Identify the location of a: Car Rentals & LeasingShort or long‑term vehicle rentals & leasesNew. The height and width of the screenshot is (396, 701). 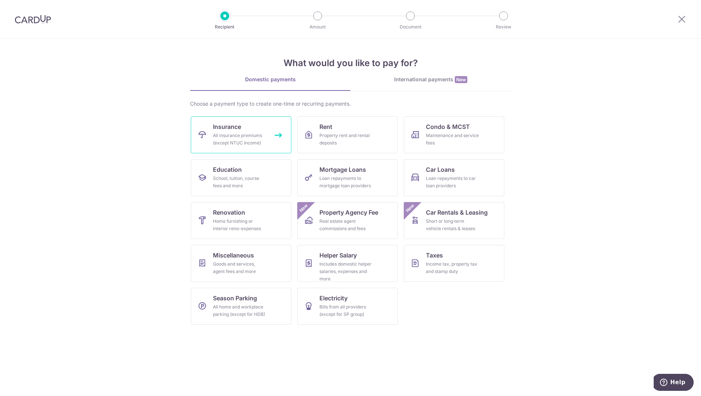
(454, 221).